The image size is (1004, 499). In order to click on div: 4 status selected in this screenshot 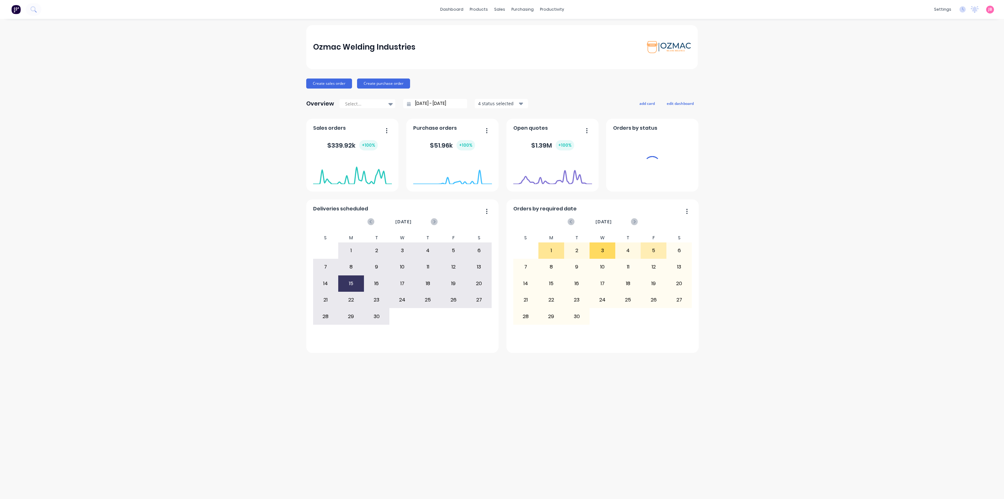, I will do `click(498, 103)`.